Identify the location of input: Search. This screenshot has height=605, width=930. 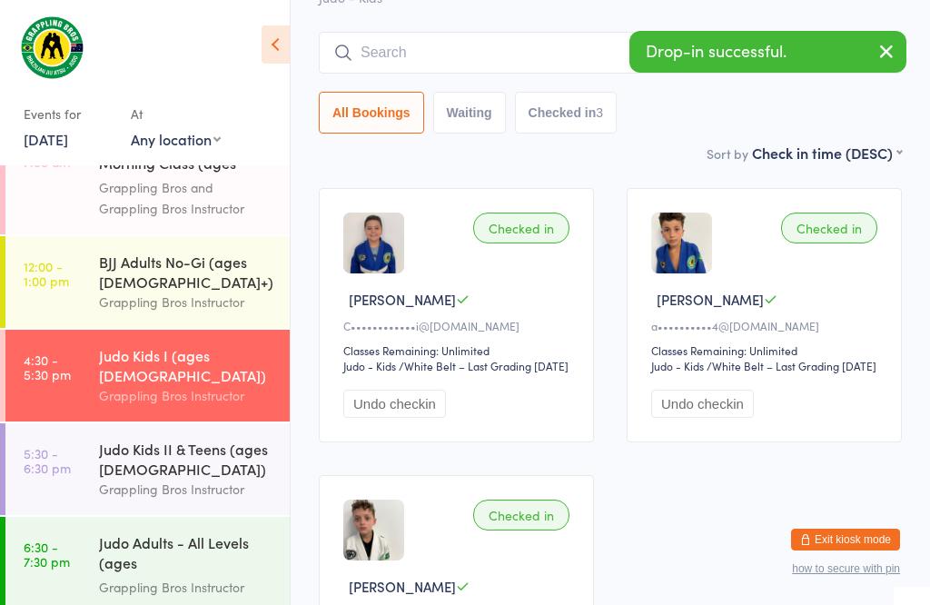
(610, 53).